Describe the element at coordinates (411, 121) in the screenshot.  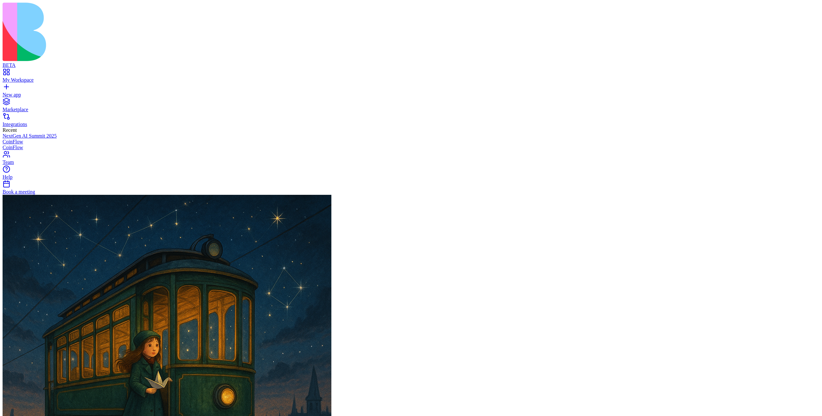
I see `a: Integrations` at that location.